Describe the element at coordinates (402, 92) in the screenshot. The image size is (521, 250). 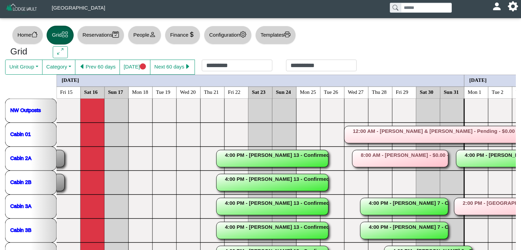
I see `text: Fri 29` at that location.